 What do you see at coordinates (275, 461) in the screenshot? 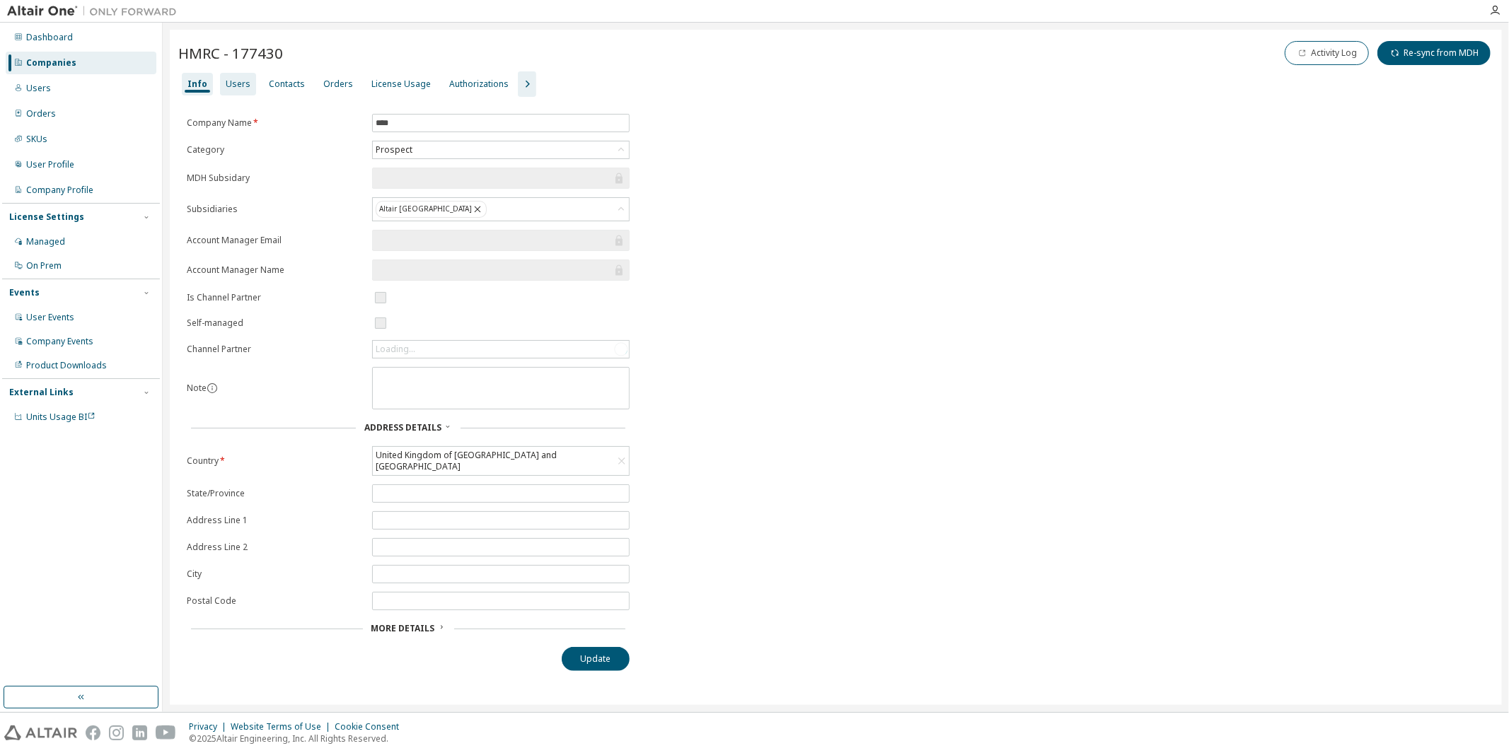
I see `label: Country` at bounding box center [275, 461].